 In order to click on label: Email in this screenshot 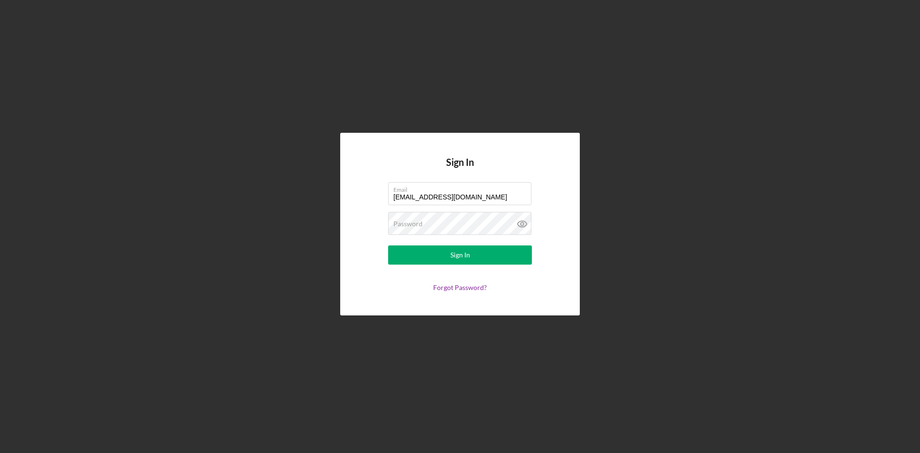, I will do `click(463, 188)`.